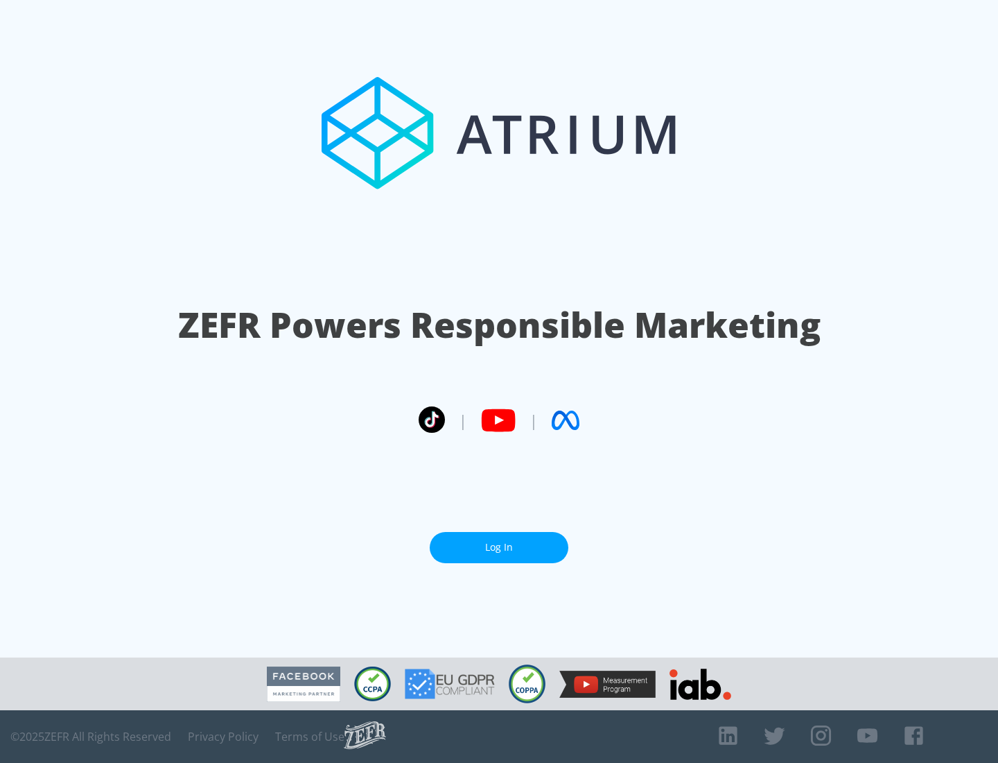 Image resolution: width=998 pixels, height=763 pixels. What do you see at coordinates (450, 684) in the screenshot?
I see `img: GDPR Compliant` at bounding box center [450, 684].